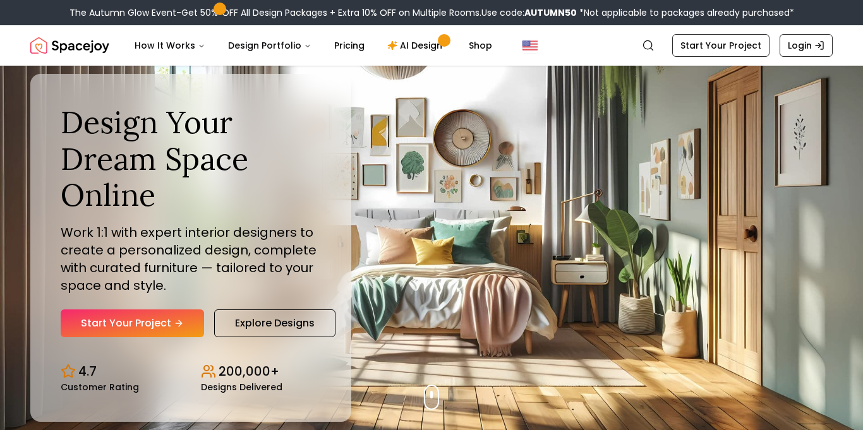 This screenshot has height=430, width=863. I want to click on small: Customer Rating, so click(100, 387).